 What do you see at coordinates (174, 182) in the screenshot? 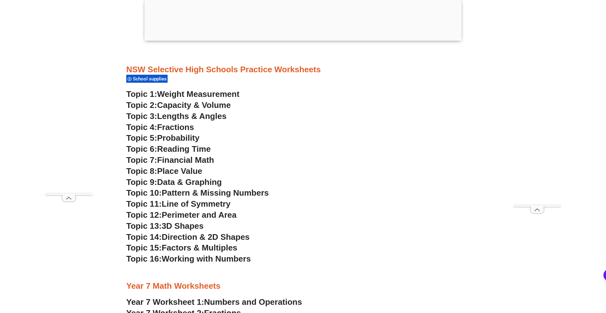
I see `a: Topic 9:Data & Graphing` at bounding box center [174, 182].